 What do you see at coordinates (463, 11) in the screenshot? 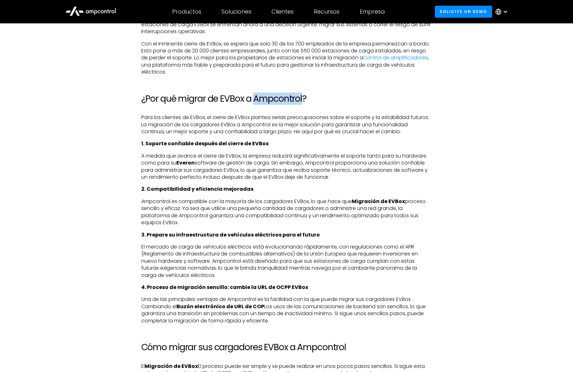
I see `a: Solicite un demo` at bounding box center [463, 11].